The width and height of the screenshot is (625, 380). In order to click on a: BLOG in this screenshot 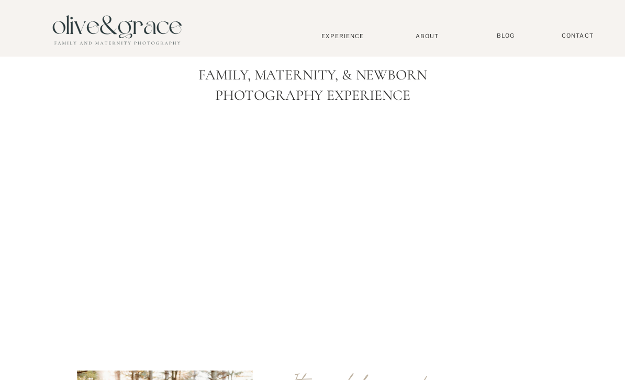, I will do `click(505, 36)`.